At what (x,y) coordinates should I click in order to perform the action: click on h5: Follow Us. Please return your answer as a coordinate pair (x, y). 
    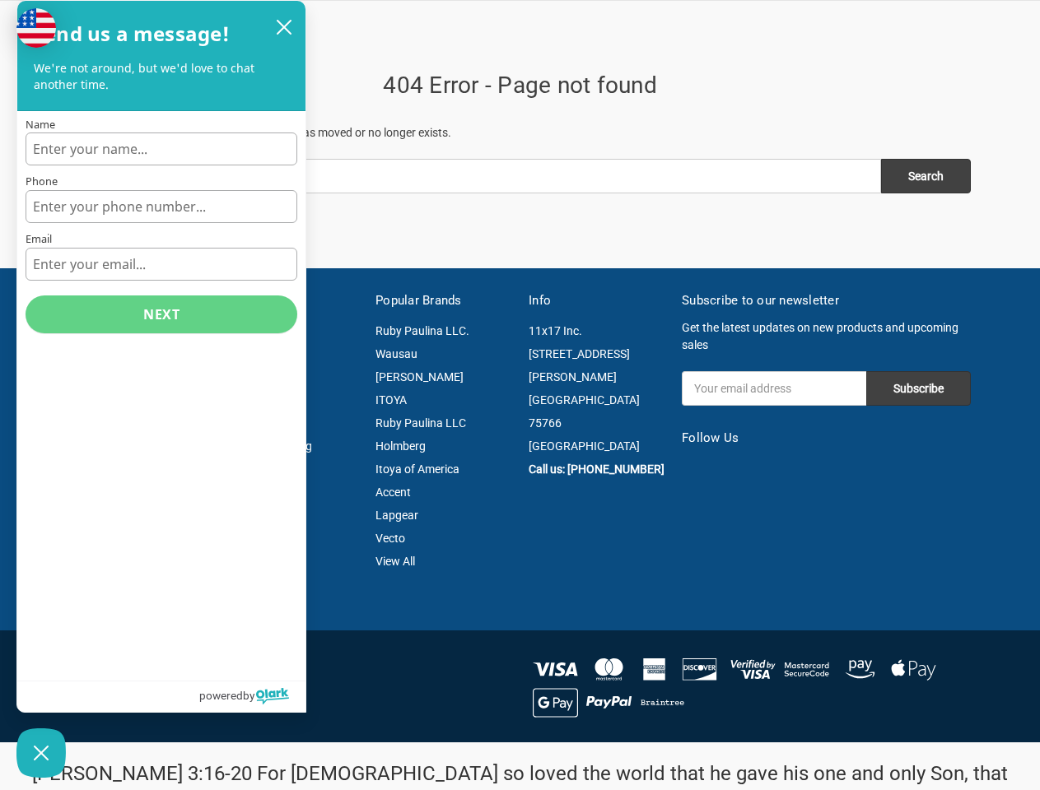
    Looking at the image, I should click on (826, 438).